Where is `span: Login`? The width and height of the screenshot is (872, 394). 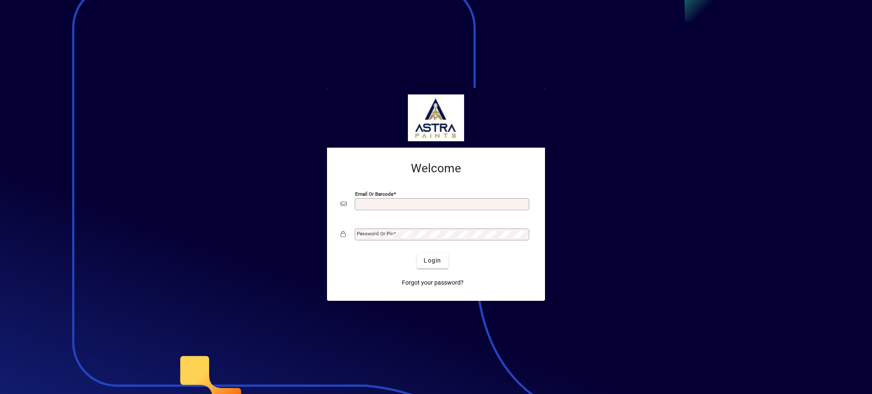 span: Login is located at coordinates (432, 260).